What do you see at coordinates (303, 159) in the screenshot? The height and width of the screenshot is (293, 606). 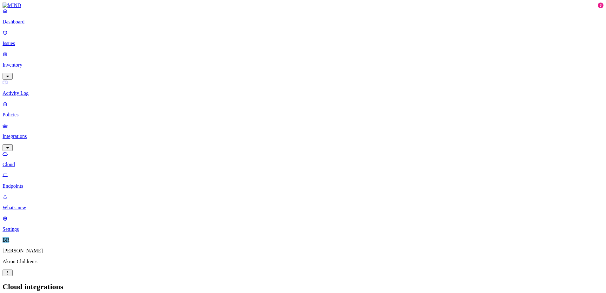 I see `a: Cloud` at bounding box center [303, 159].